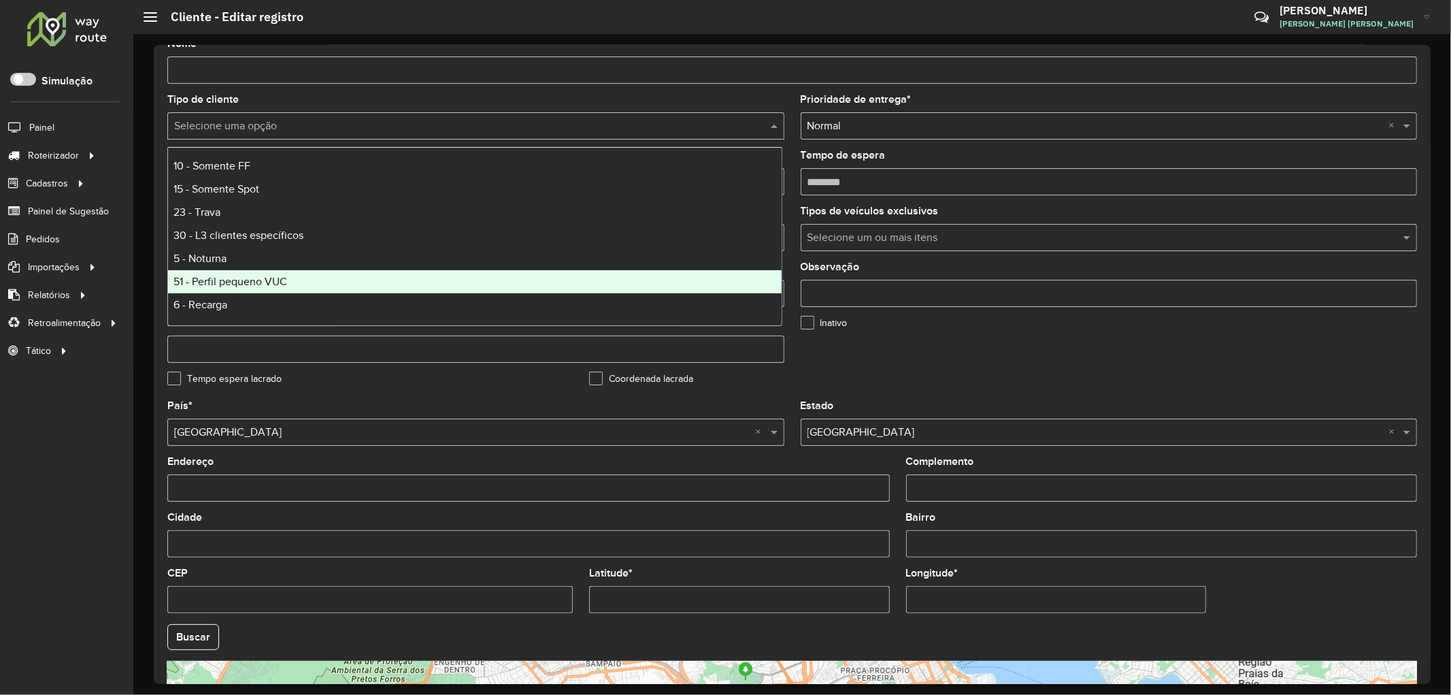 This screenshot has width=1451, height=695. Describe the element at coordinates (870, 211) in the screenshot. I see `label: Tipos de veículos exclusivos` at that location.